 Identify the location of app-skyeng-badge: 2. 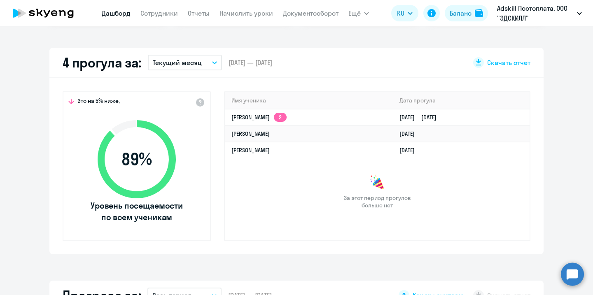
(280, 117).